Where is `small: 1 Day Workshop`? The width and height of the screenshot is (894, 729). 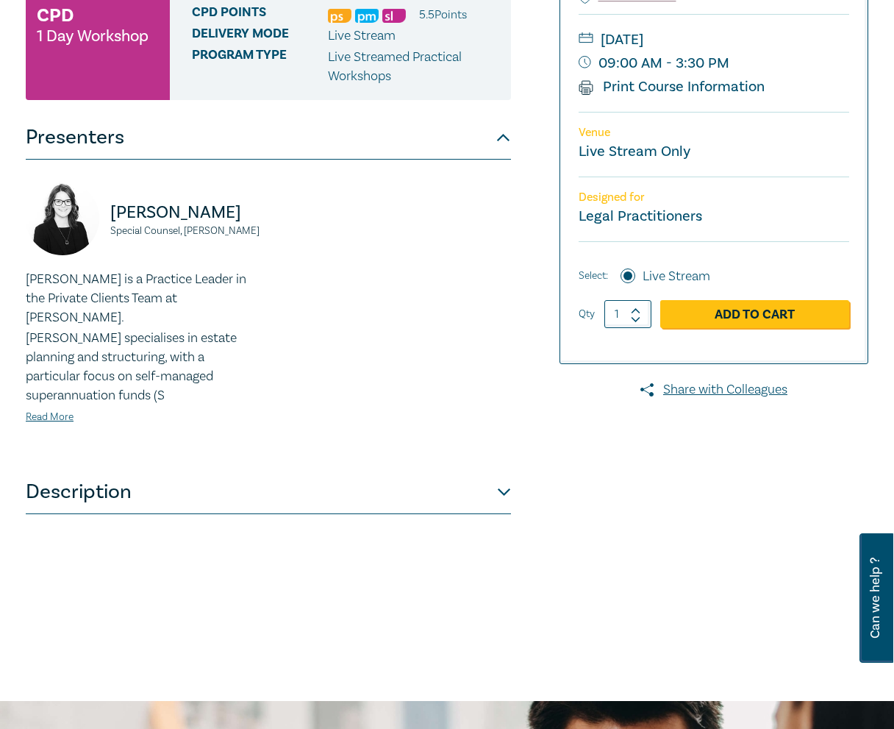
small: 1 Day Workshop is located at coordinates (93, 36).